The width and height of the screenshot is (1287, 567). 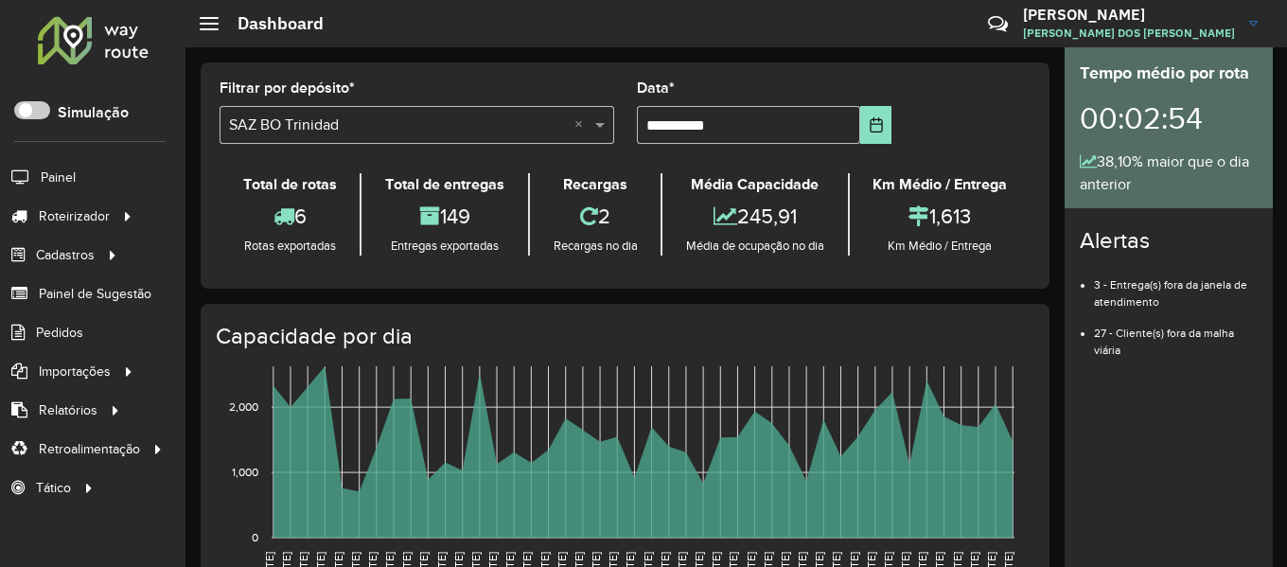 What do you see at coordinates (1176, 334) in the screenshot?
I see `li: 27 - Cliente(s) fora da malha viária` at bounding box center [1176, 334].